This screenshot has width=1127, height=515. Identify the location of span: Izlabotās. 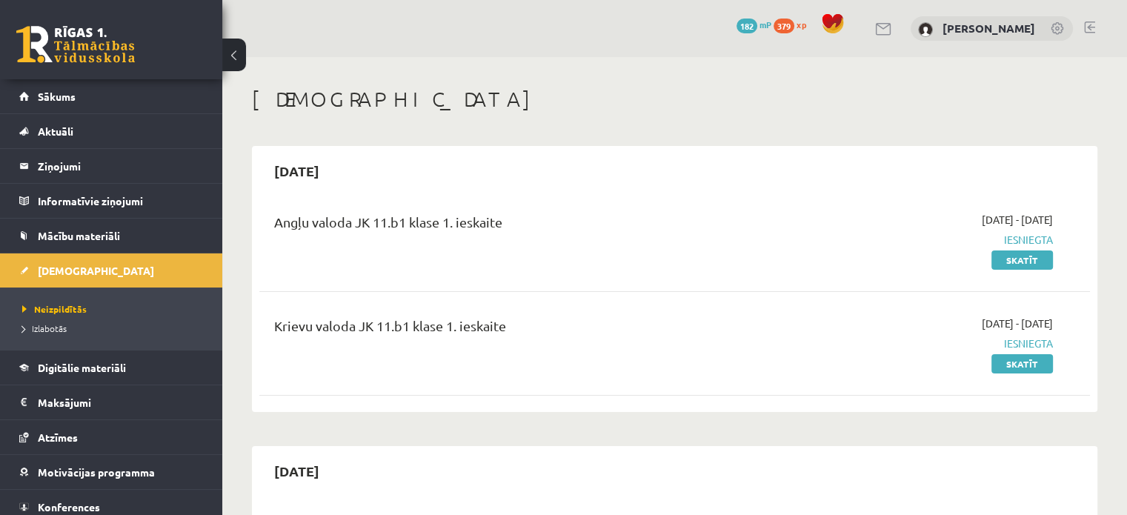
(44, 328).